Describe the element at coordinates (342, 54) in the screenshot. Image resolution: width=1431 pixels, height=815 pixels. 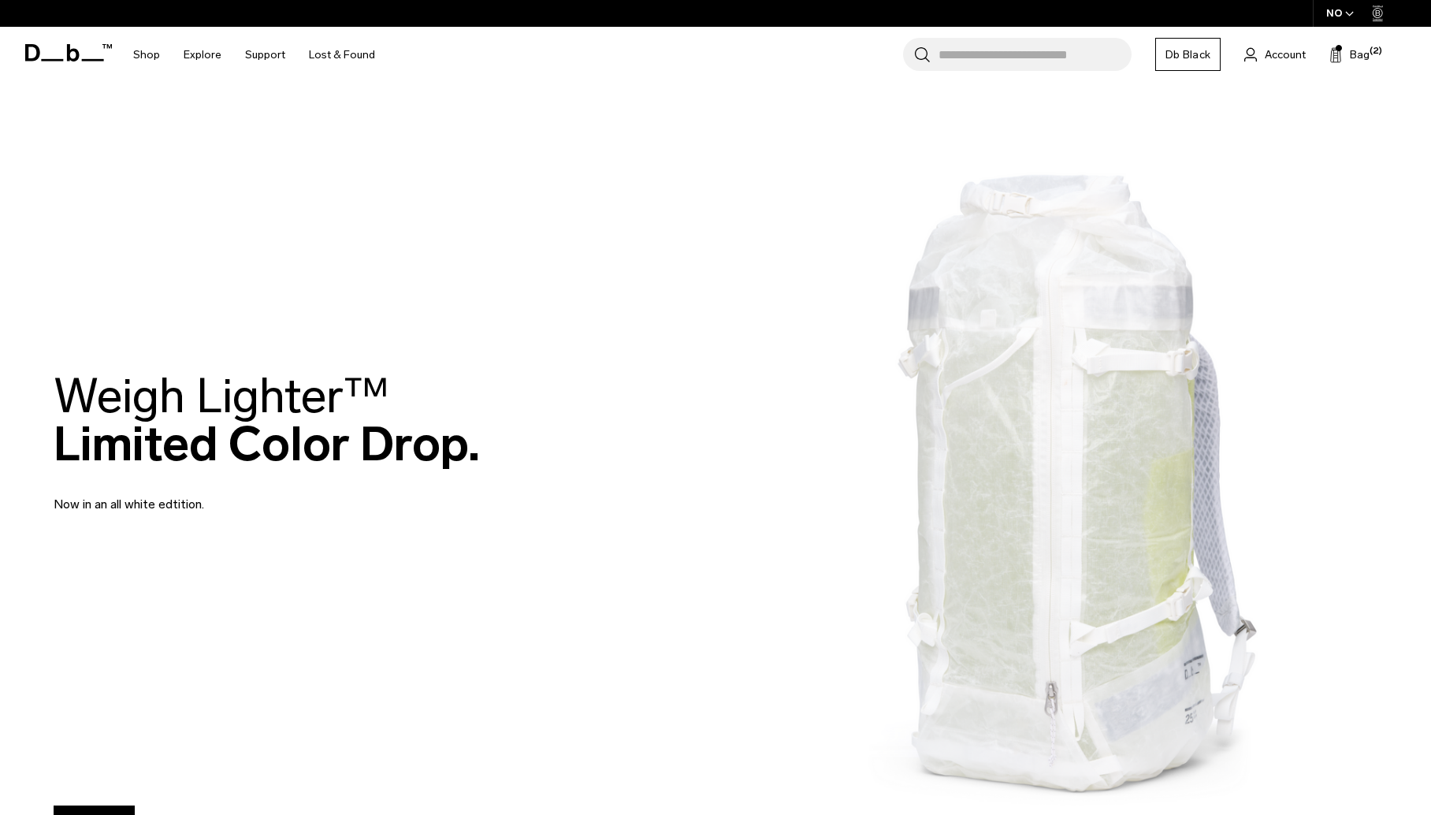
I see `a: Lost & Found` at that location.